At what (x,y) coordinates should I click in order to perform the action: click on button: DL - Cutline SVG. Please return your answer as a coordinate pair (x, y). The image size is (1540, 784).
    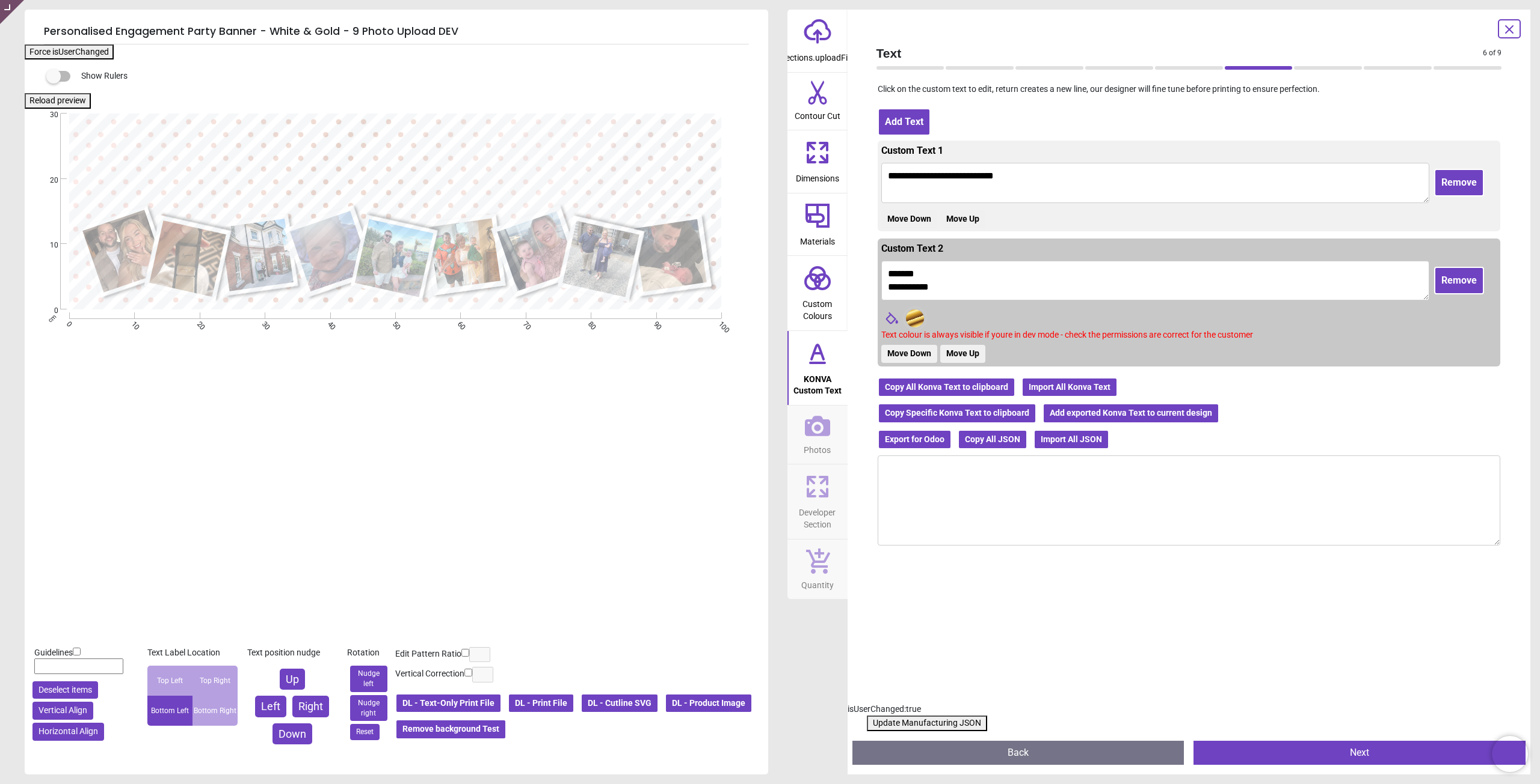
    Looking at the image, I should click on (619, 703).